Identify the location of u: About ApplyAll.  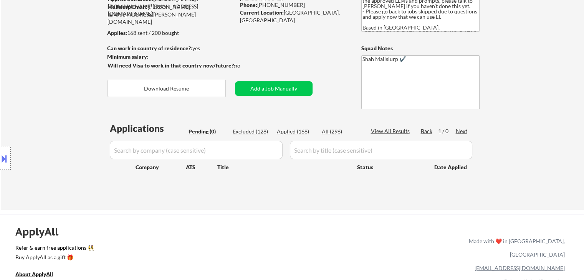
(34, 274).